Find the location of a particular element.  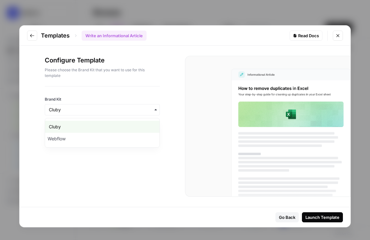

div: Write an Informational Article is located at coordinates (114, 36).